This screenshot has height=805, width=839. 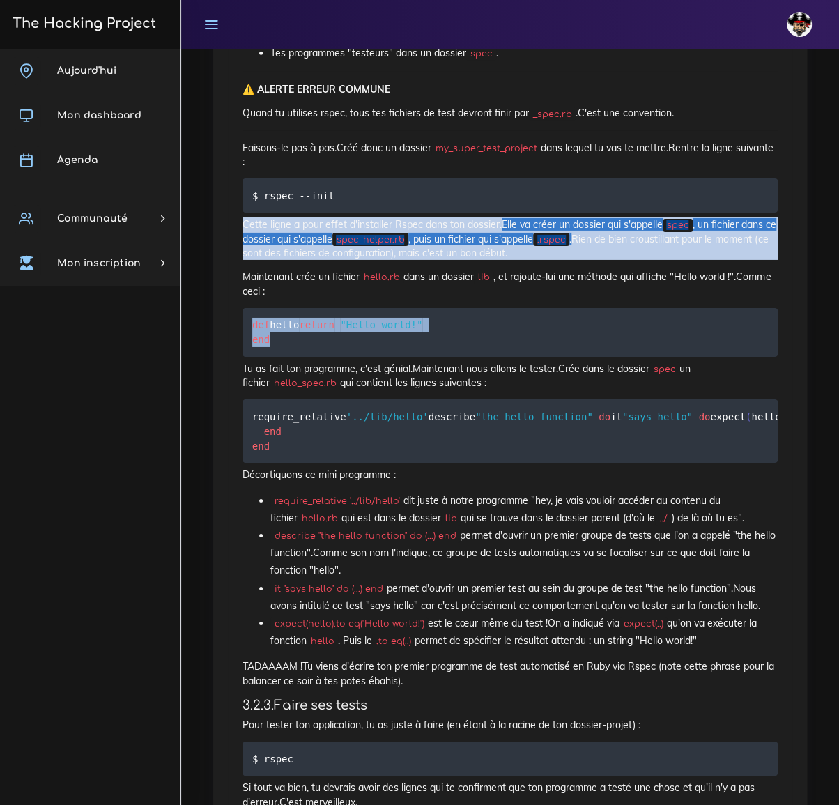 I want to click on tts-sentence: require_relative '../lib/hello', so click(x=337, y=501).